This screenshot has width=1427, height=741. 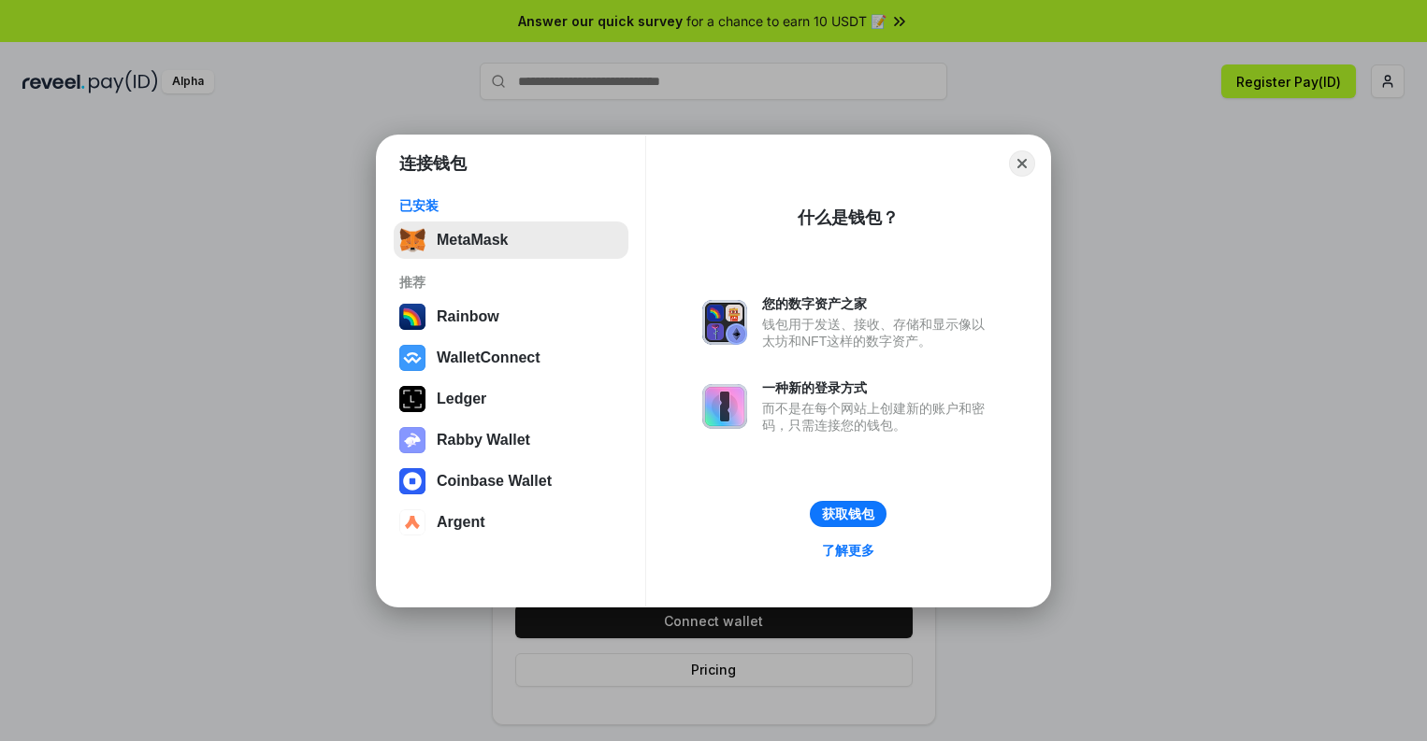 I want to click on div: 获取钱包, so click(x=848, y=514).